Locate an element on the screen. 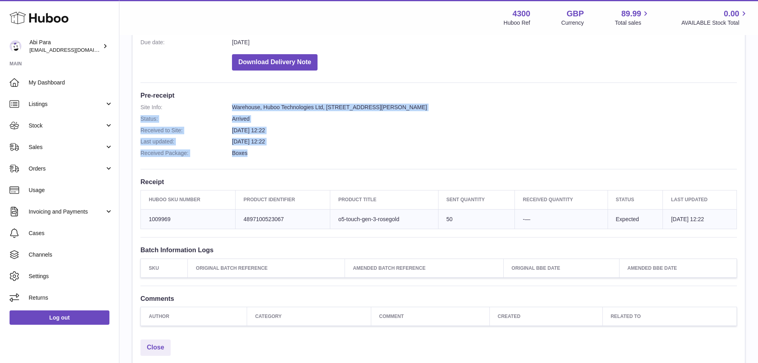 This screenshot has height=363, width=758. th: Comment is located at coordinates (430, 316).